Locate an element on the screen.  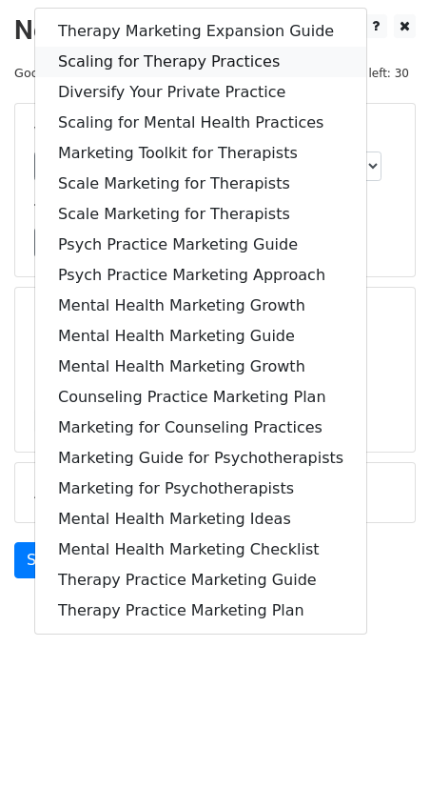
a: Scaling for Therapy Practices is located at coordinates (201, 62).